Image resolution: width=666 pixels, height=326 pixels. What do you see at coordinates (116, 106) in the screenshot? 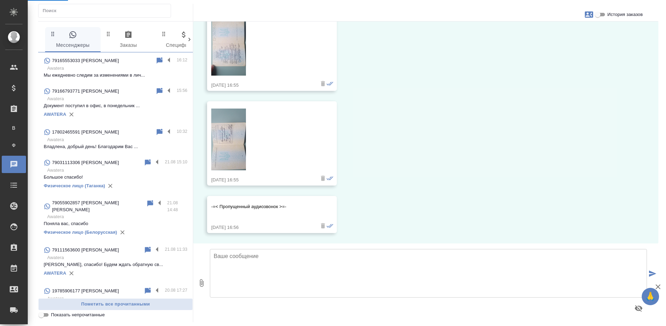
I see `p: Документ поступил в офис, в понедельник ...` at bounding box center [116, 106].